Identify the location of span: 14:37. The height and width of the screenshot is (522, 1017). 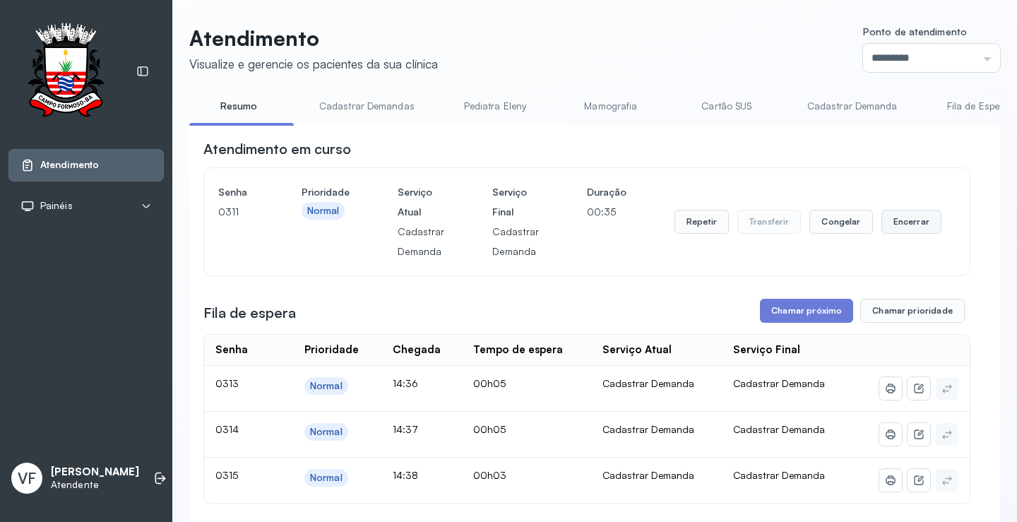
(405, 429).